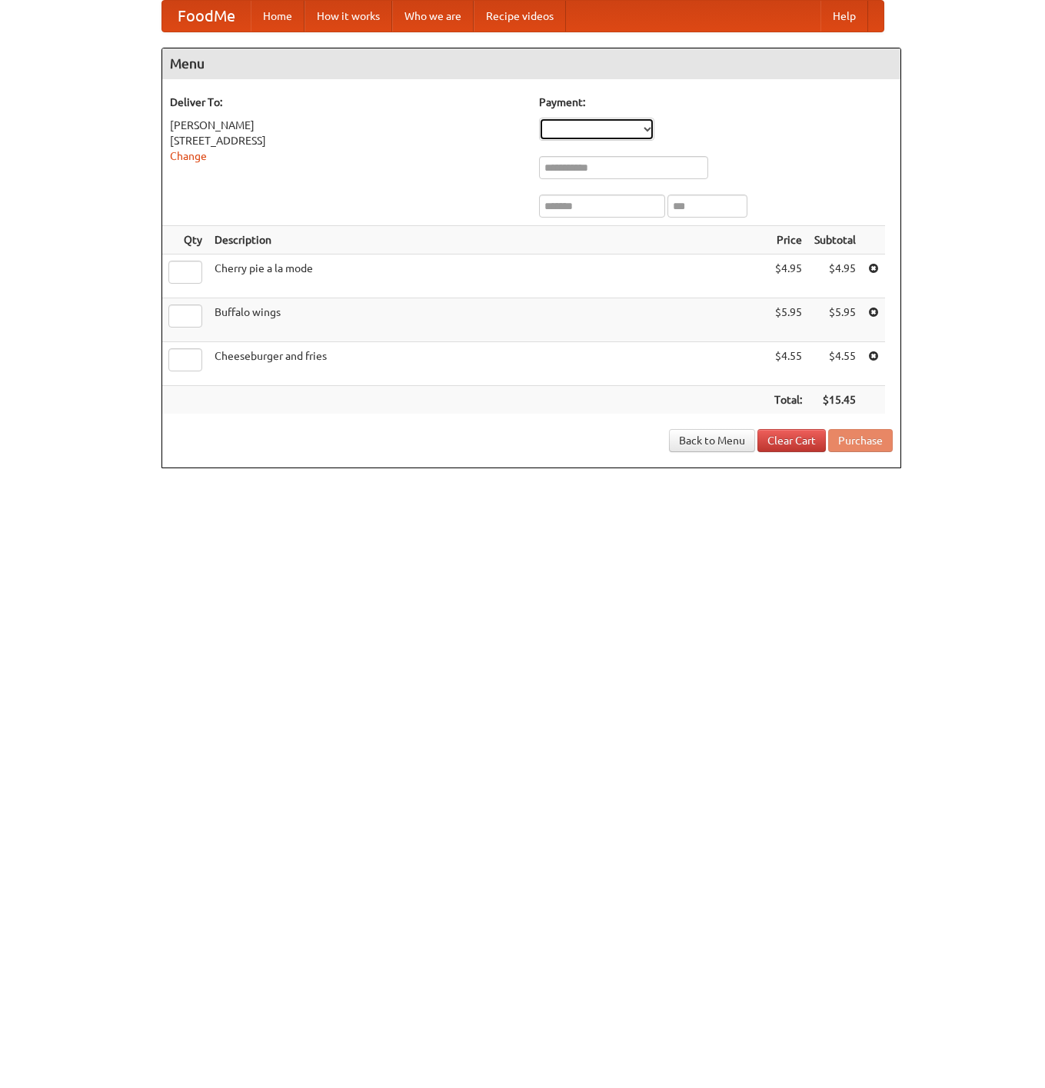 The width and height of the screenshot is (1045, 1088). What do you see at coordinates (861, 441) in the screenshot?
I see `button: Purchase` at bounding box center [861, 441].